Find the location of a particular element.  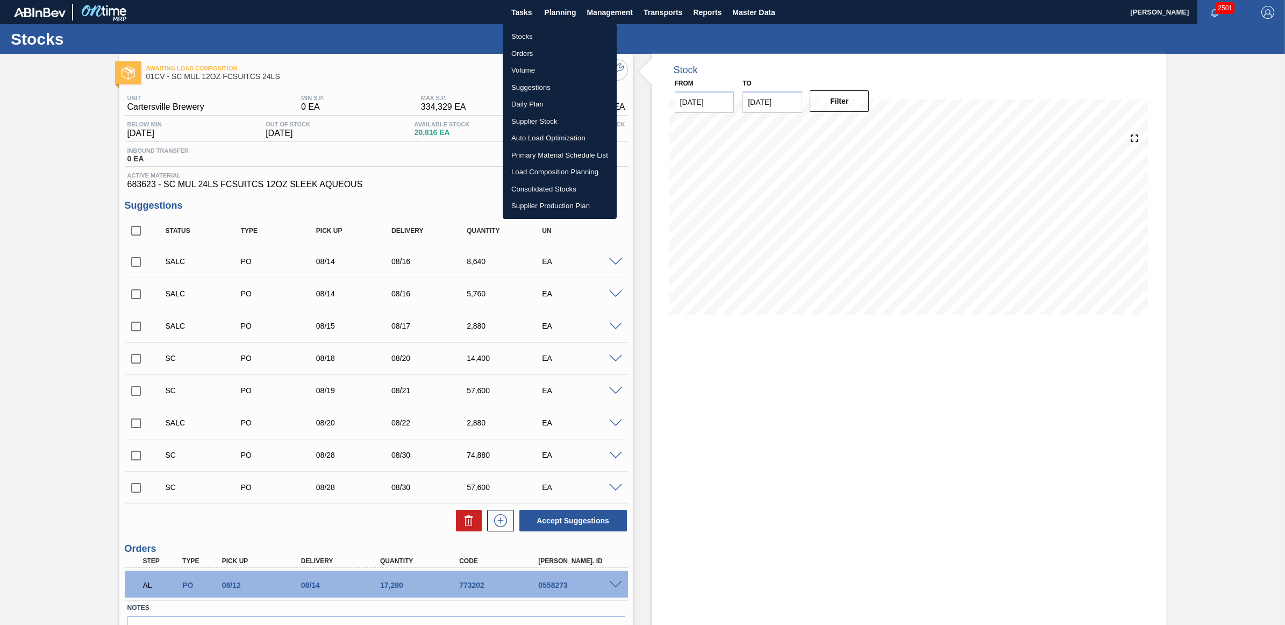

li: Stocks is located at coordinates (560, 37).